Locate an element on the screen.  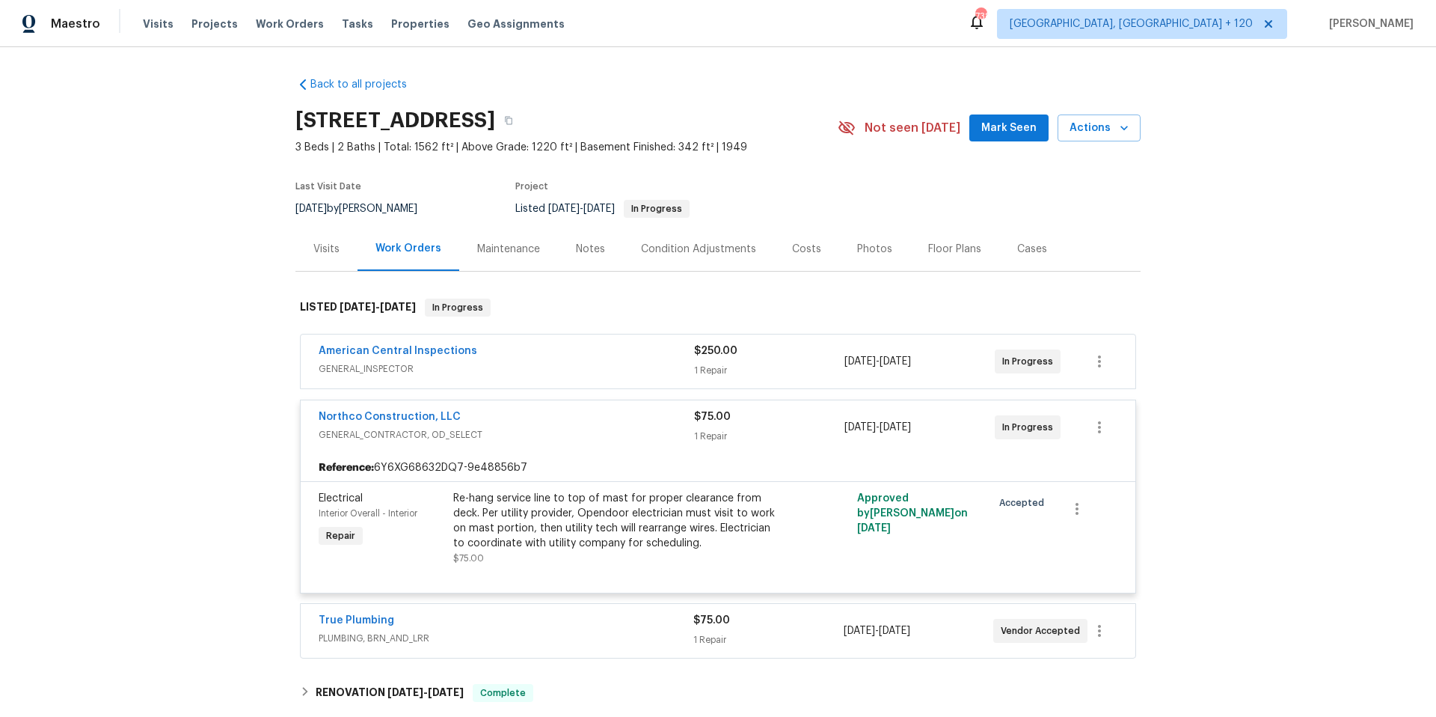
div: Cases is located at coordinates (1032, 249).